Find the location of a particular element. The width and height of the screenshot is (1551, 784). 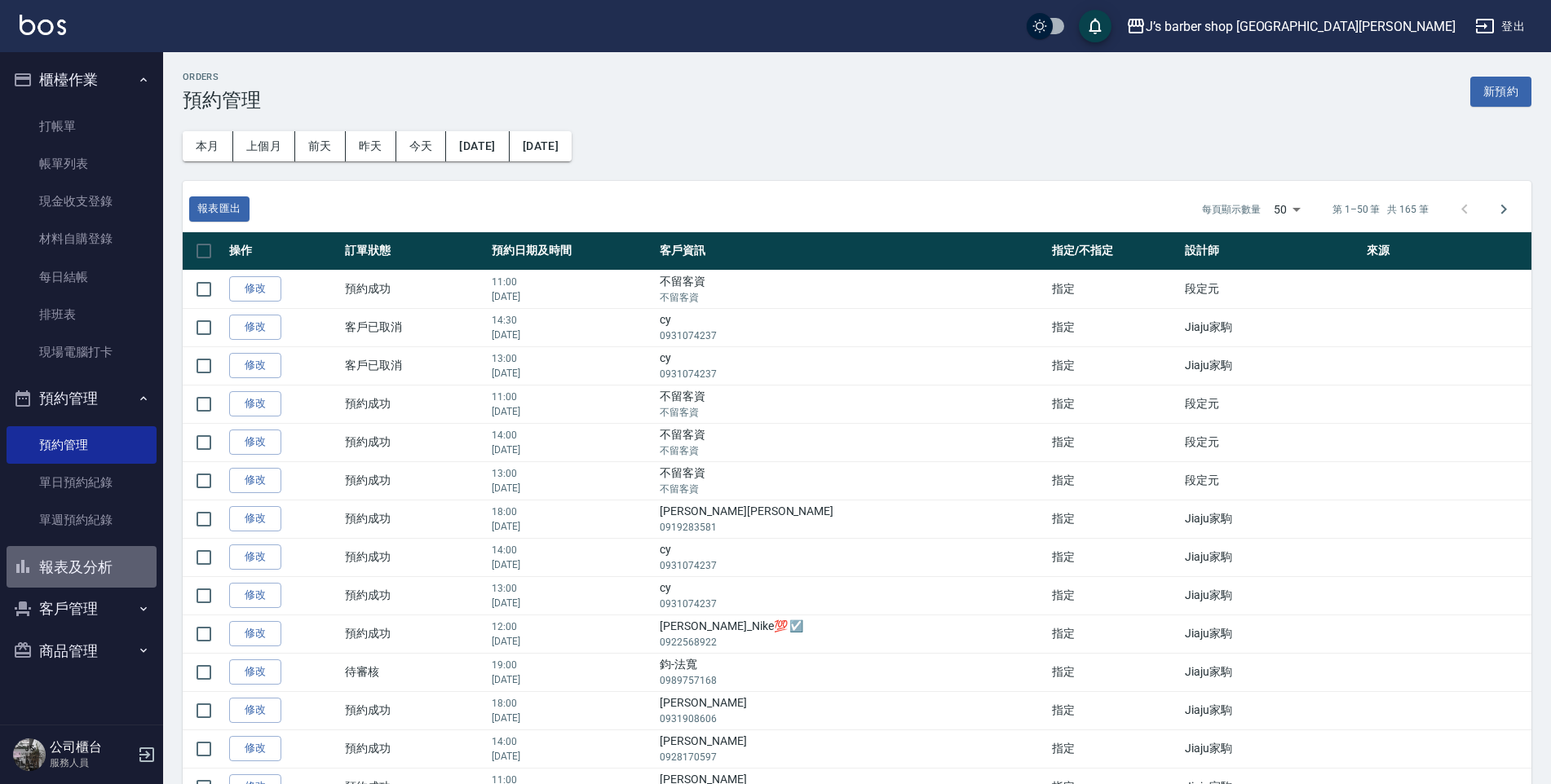

button: 報表及分析 is located at coordinates (82, 567).